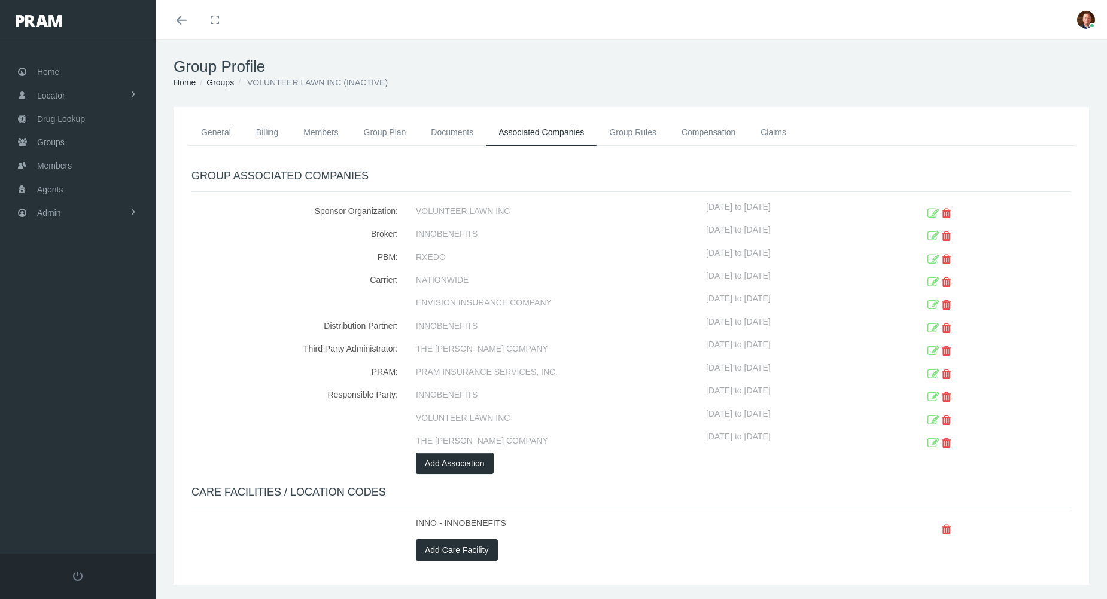 The image size is (1107, 599). What do you see at coordinates (631, 493) in the screenshot?
I see `h4: CARE FACILITIES / LOCATION CODES` at bounding box center [631, 493].